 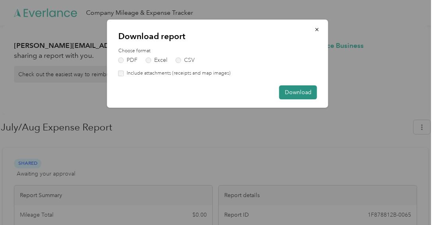 I want to click on label: Excel, so click(x=157, y=60).